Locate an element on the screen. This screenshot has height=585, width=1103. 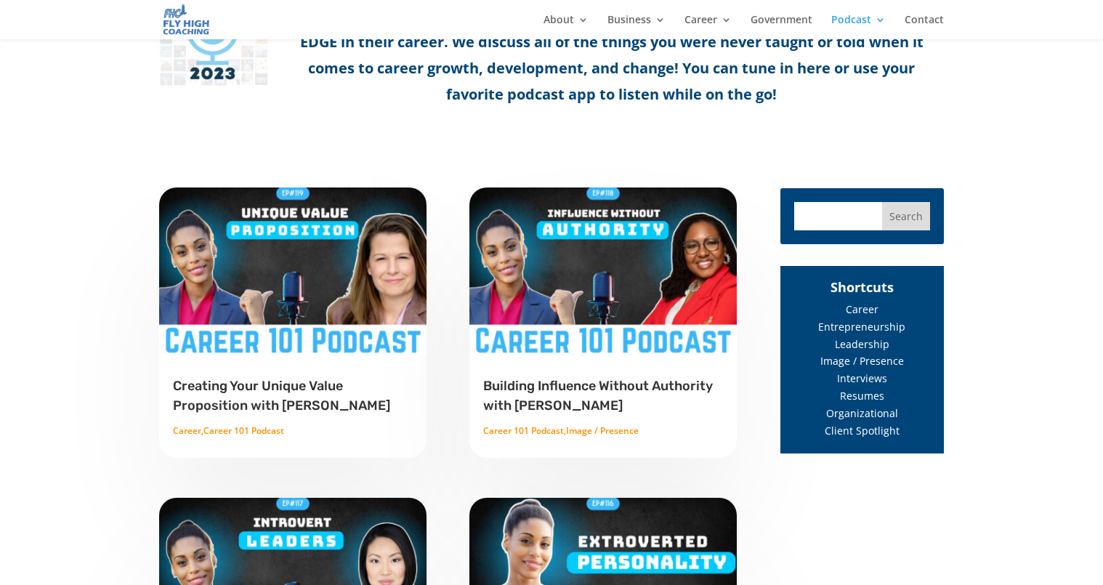
img: Building Influence Without Authority with Laura Knights is located at coordinates (603, 270).